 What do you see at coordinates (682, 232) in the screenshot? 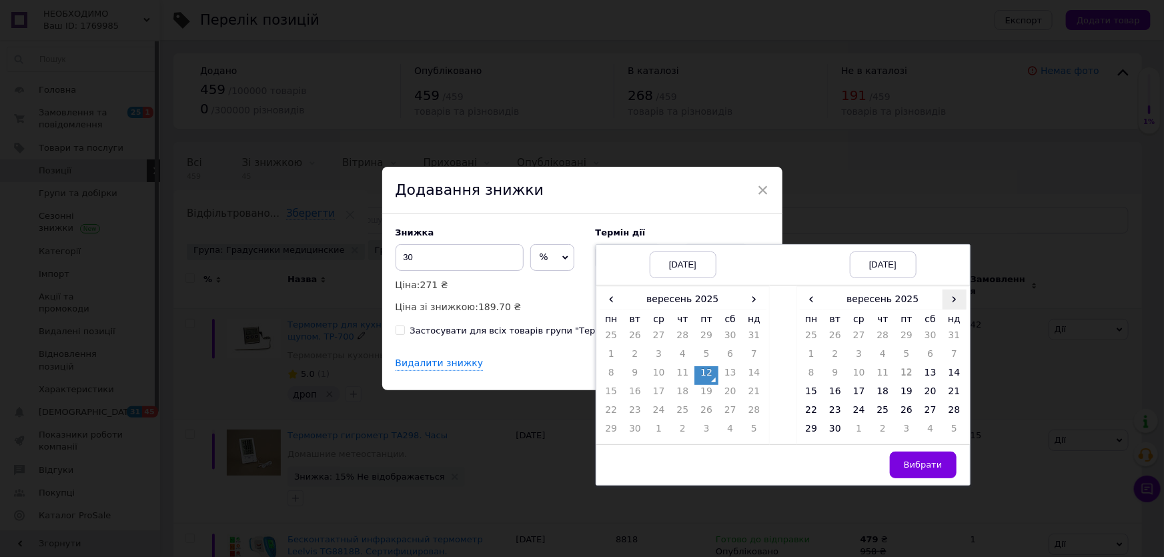
I see `label: Термін дії` at bounding box center [682, 232].